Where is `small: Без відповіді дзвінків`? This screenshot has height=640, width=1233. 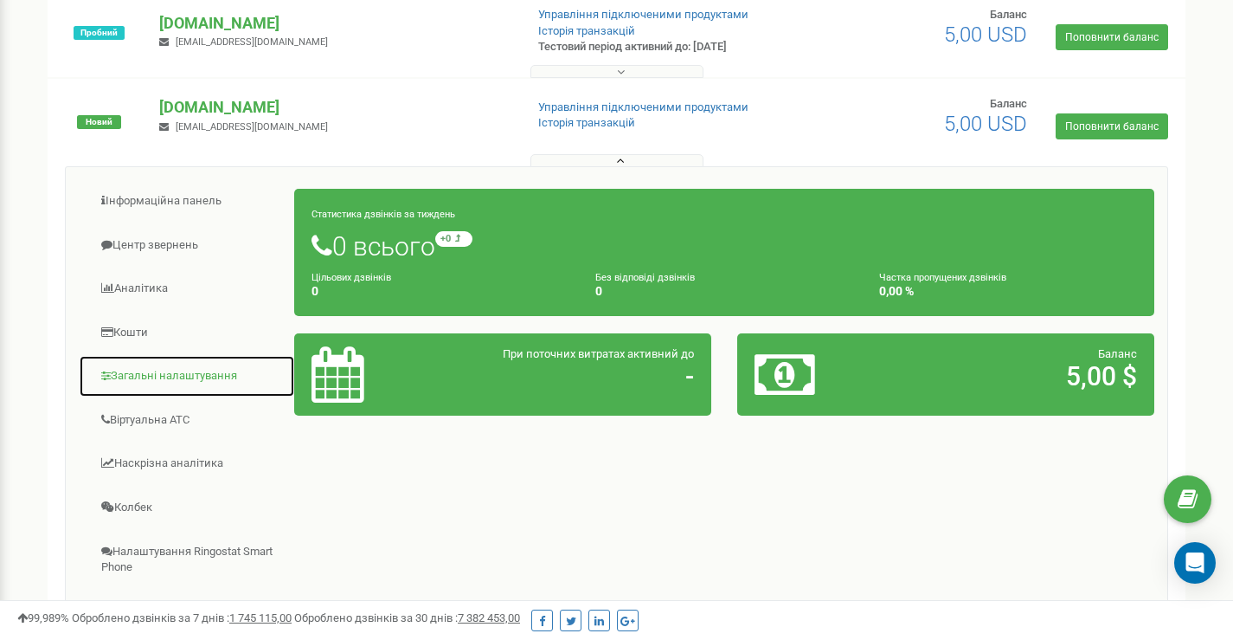
small: Без відповіді дзвінків is located at coordinates (645, 277).